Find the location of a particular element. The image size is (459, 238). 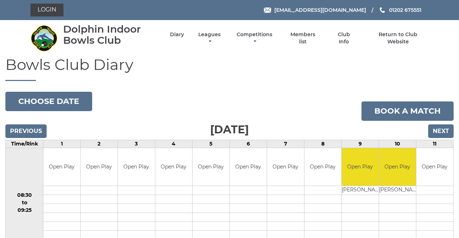

span: 01202 675551 is located at coordinates (405, 10).